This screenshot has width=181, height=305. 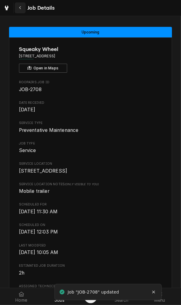 I want to click on div: Client Information, so click(x=91, y=59).